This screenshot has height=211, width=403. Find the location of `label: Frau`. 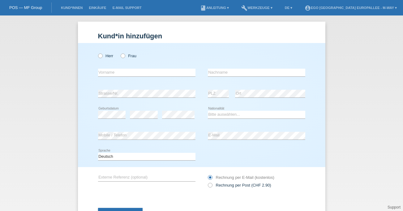

label: Frau is located at coordinates (128, 56).